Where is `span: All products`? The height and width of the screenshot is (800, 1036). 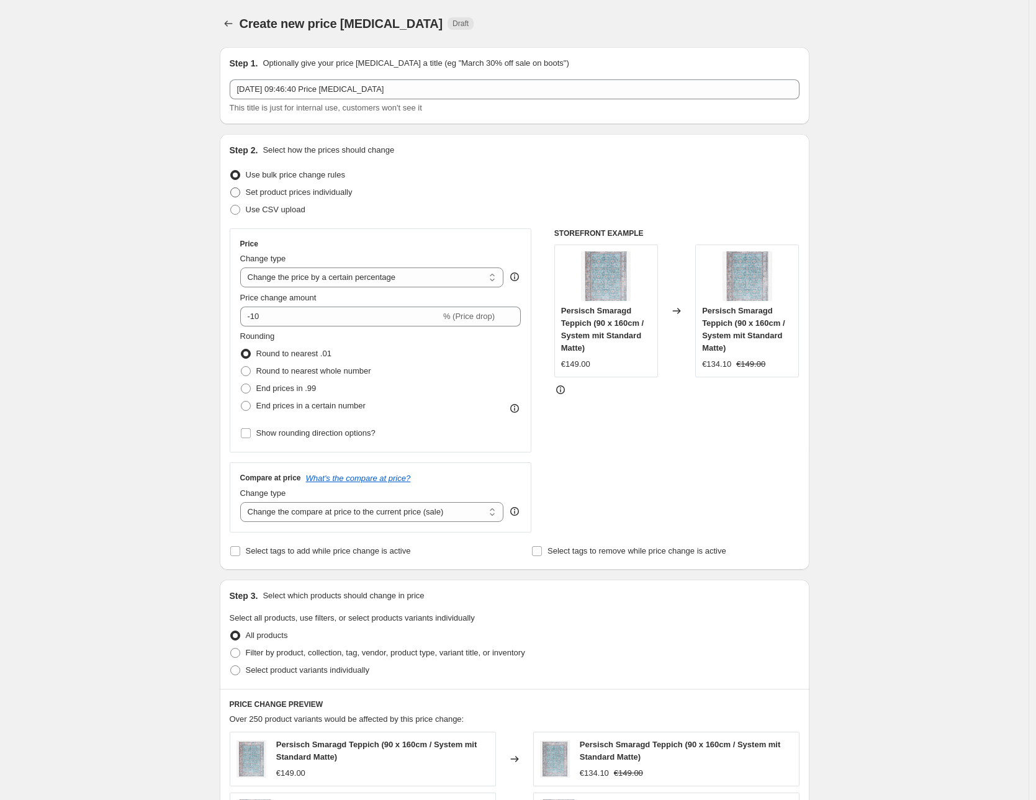
span: All products is located at coordinates (267, 635).